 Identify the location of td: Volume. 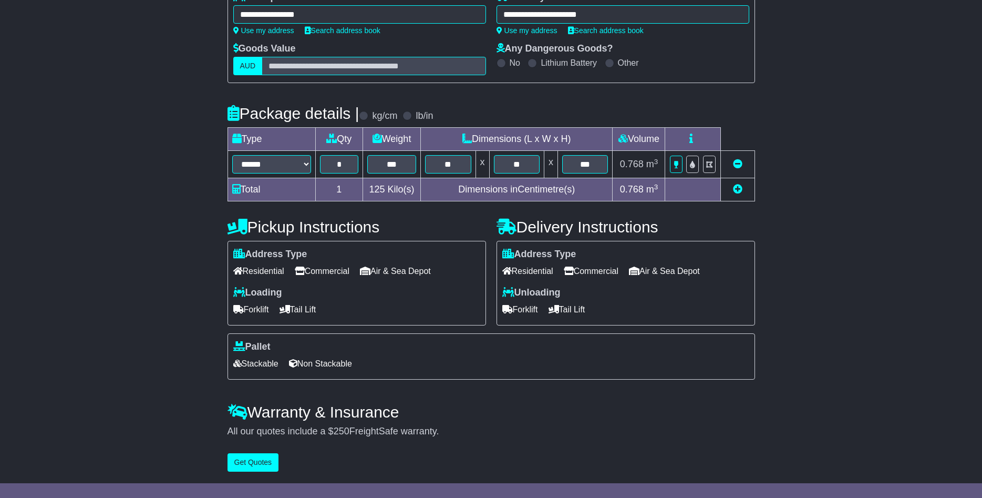
(639, 139).